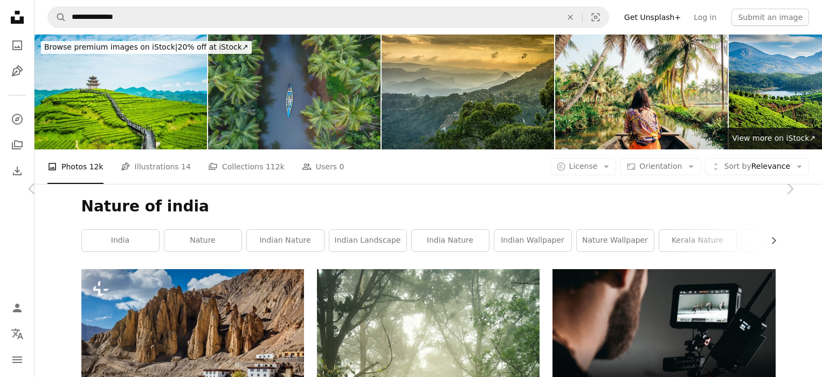  I want to click on a: Photos, so click(17, 45).